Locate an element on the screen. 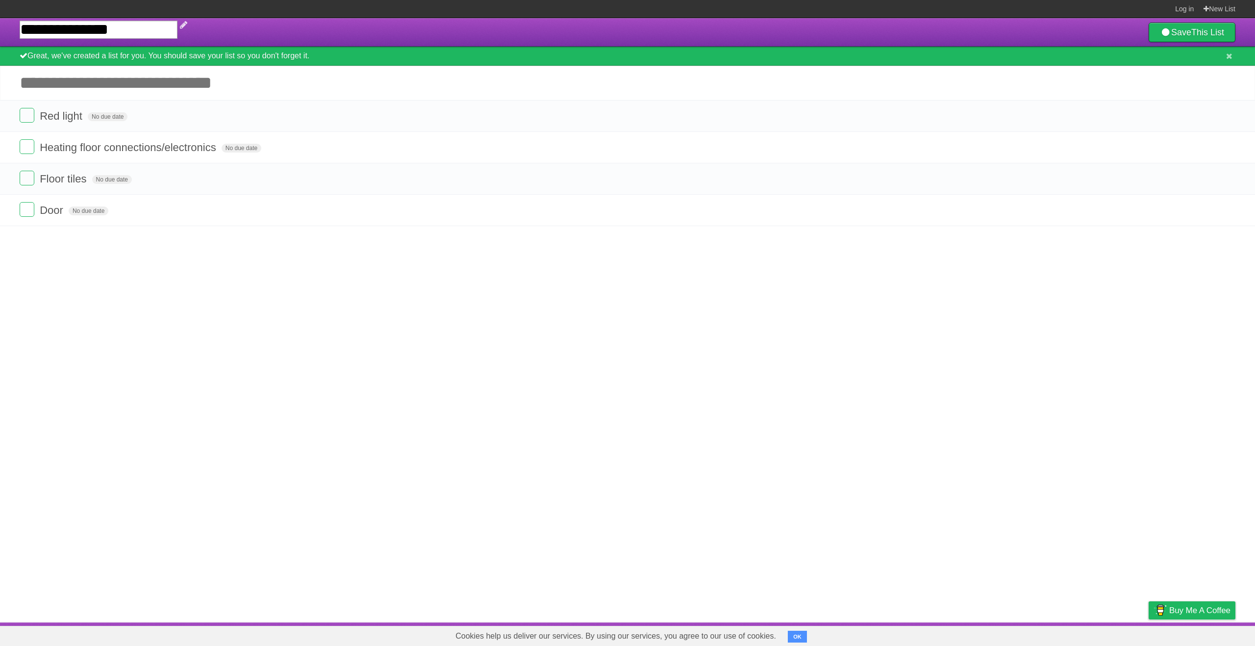  span: Cookies help us deliver our services. By using our services, you agree to our use of cookies. is located at coordinates (616, 636).